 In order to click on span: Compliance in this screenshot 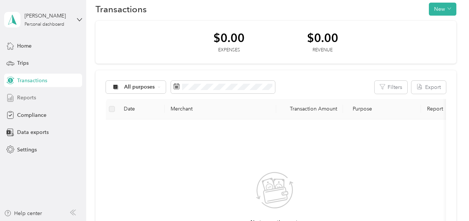, I will do `click(32, 115)`.